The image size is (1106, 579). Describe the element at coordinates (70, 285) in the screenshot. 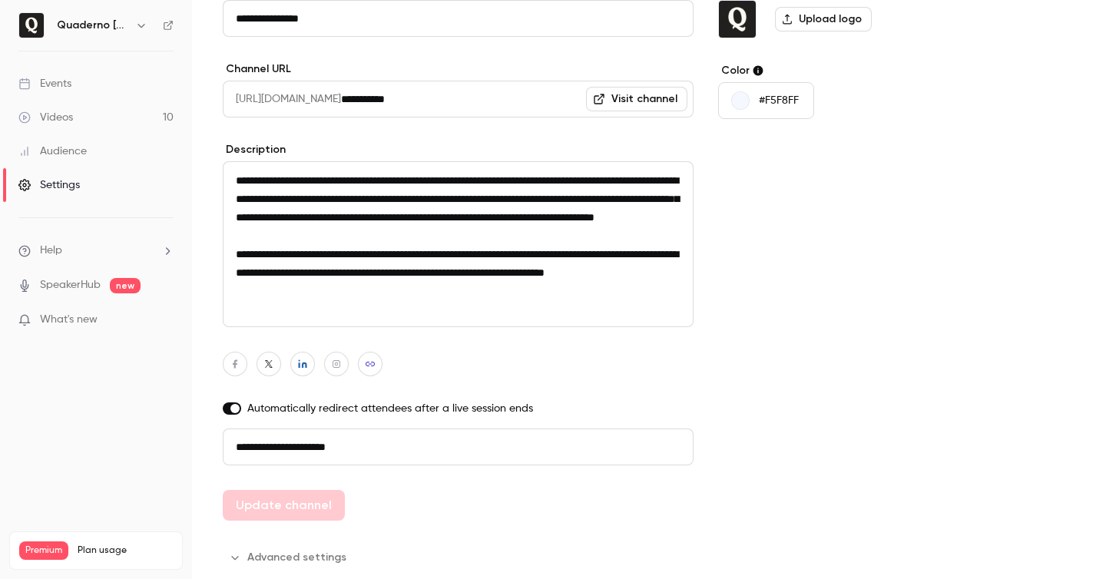

I see `a: SpeakerHub` at that location.